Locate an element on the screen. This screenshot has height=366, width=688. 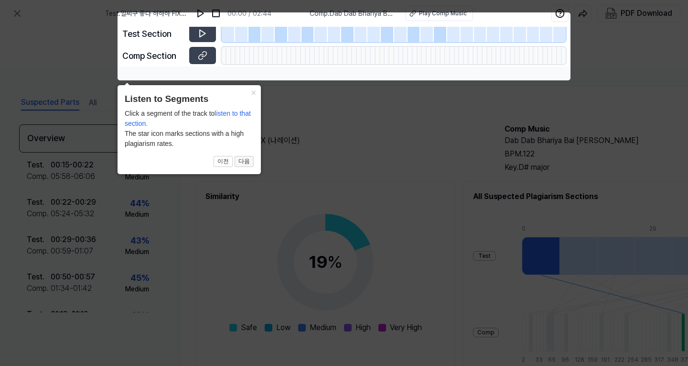
span: listen to that section. is located at coordinates (188, 118).